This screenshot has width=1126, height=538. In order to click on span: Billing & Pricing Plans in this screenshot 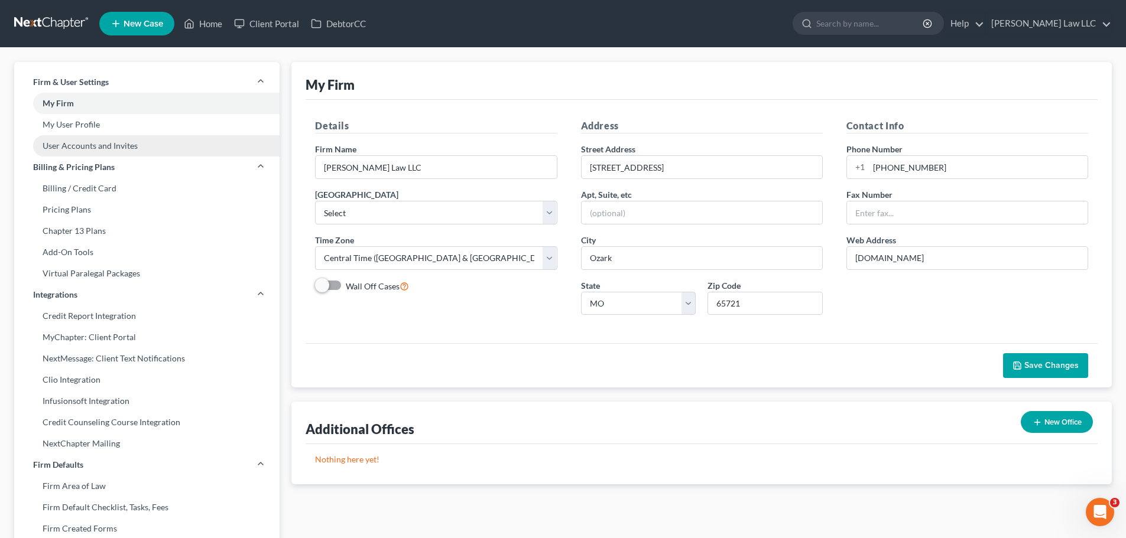, I will do `click(74, 167)`.